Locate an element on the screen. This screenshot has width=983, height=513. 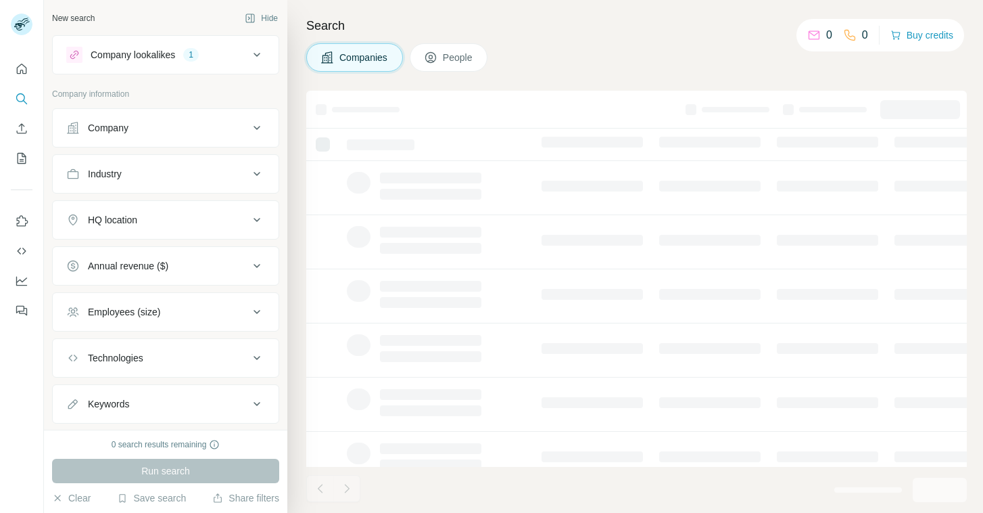
button: Save search is located at coordinates (152, 498).